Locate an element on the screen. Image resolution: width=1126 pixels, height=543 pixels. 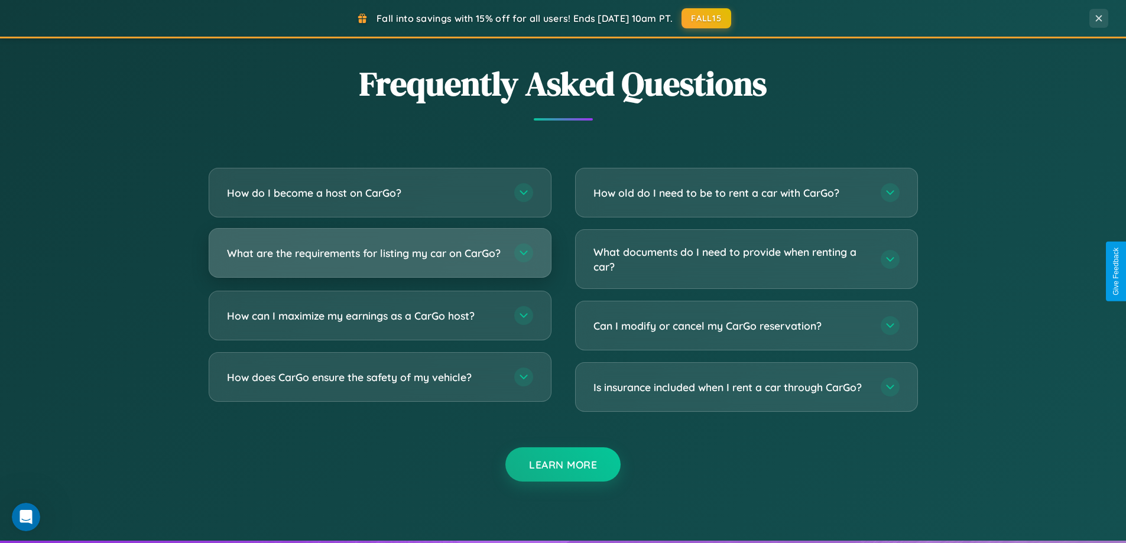
button: Learn More is located at coordinates (563, 464).